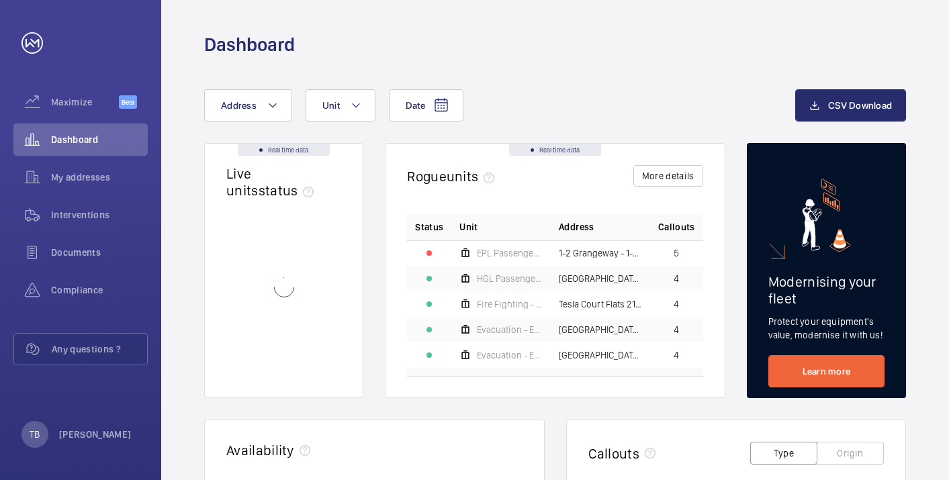 The height and width of the screenshot is (480, 949). What do you see at coordinates (784, 453) in the screenshot?
I see `button: Type` at bounding box center [784, 453].